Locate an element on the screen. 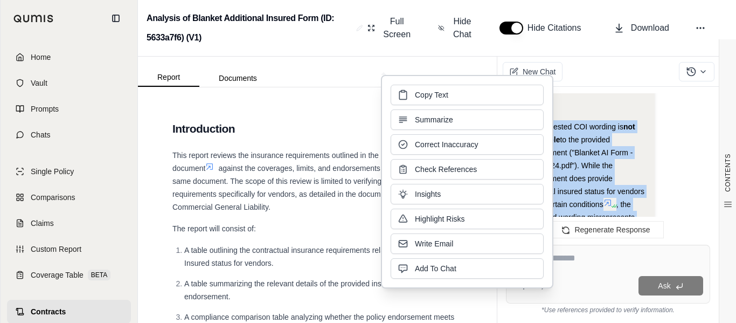 This screenshot has width=736, height=323. button: Highlight Risks is located at coordinates (467, 219).